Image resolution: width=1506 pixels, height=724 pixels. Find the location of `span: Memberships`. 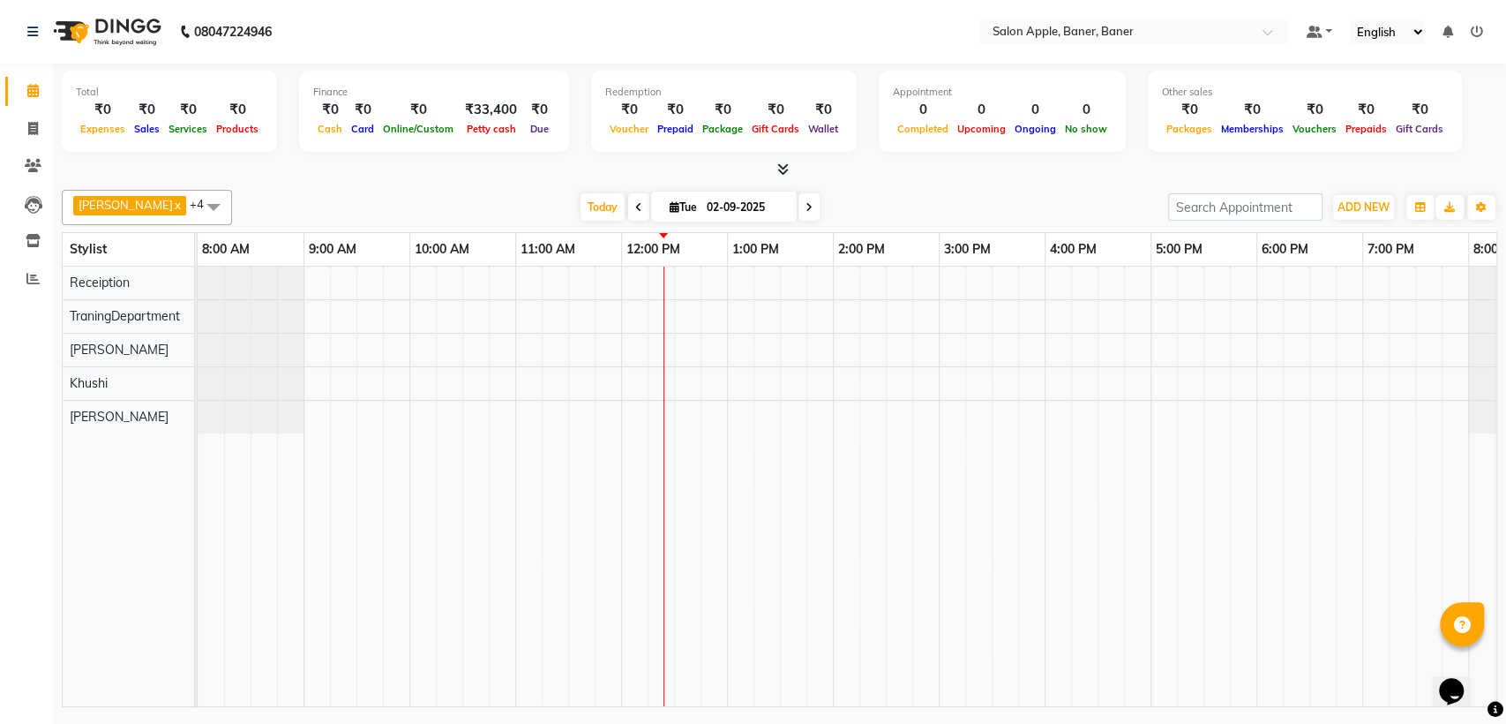

span: Memberships is located at coordinates (1252, 129).